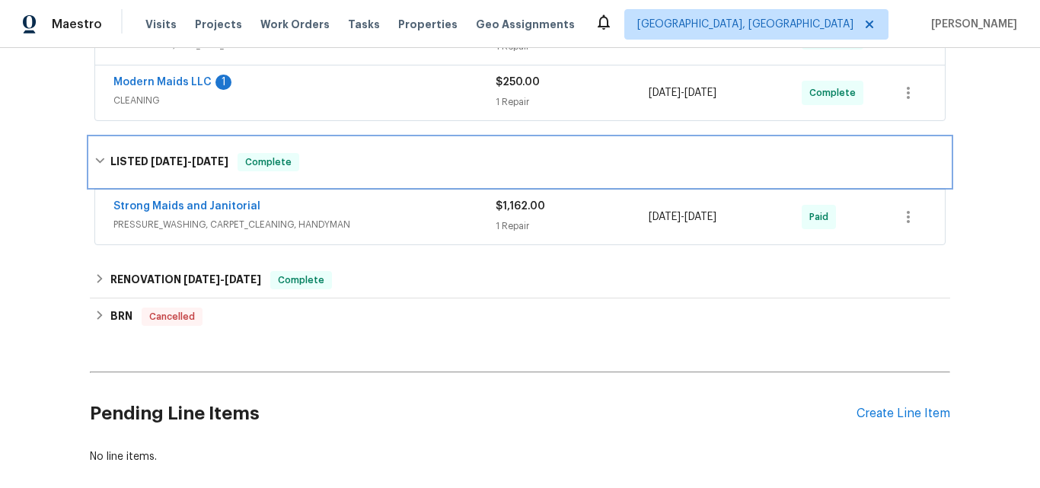  Describe the element at coordinates (186, 280) in the screenshot. I see `h6: RENOVATION` at that location.